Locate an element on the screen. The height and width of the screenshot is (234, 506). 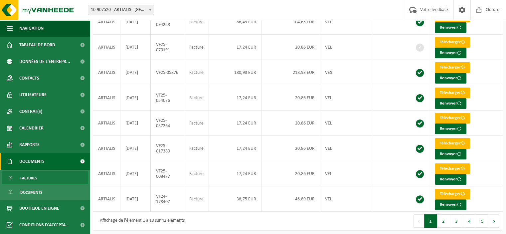
button: 2 is located at coordinates (443, 221).